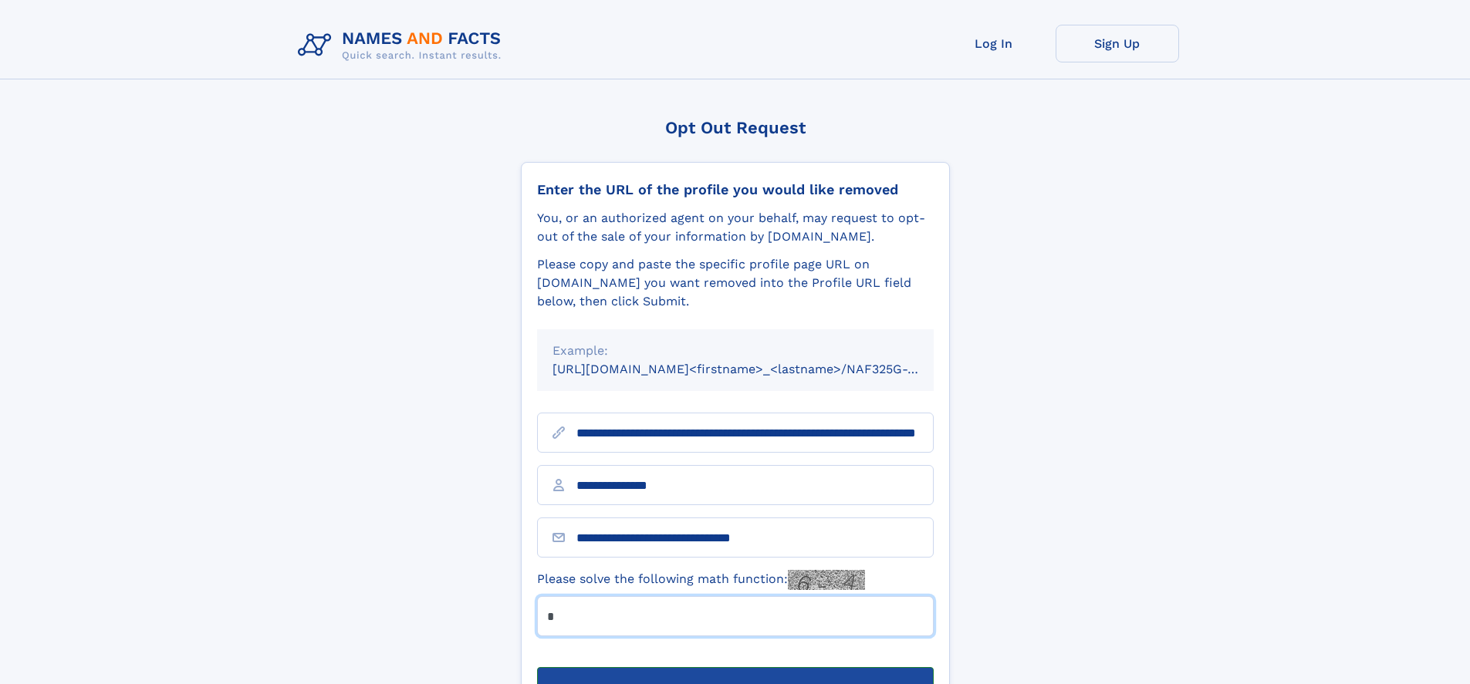 The image size is (1470, 684). Describe the element at coordinates (735, 228) in the screenshot. I see `div: You, or an authorized agent on your behalf, may request to opt-out of the sale of your informatio...` at that location.